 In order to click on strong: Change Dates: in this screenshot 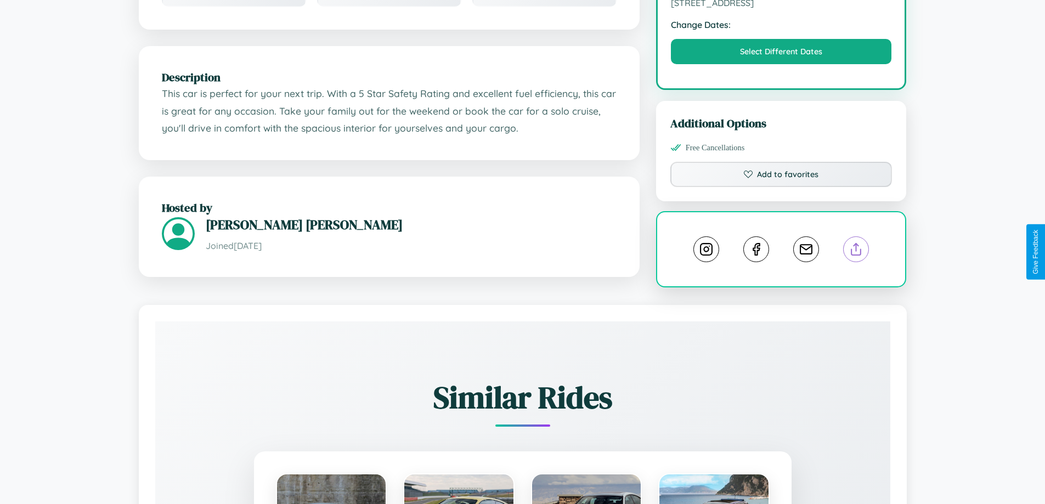, I will do `click(781, 25)`.